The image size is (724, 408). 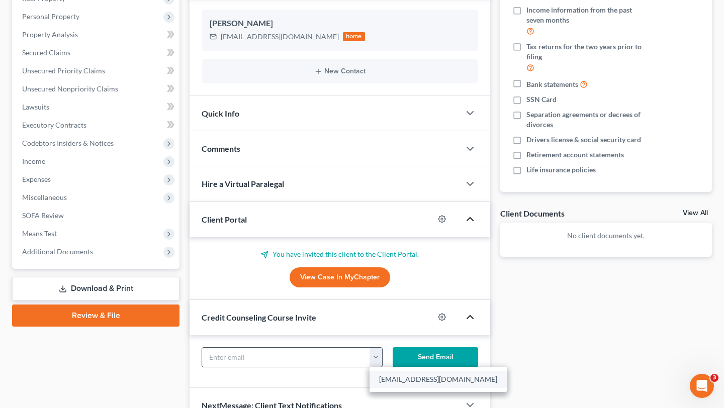 I want to click on span: Unsecured Priority Claims, so click(x=63, y=70).